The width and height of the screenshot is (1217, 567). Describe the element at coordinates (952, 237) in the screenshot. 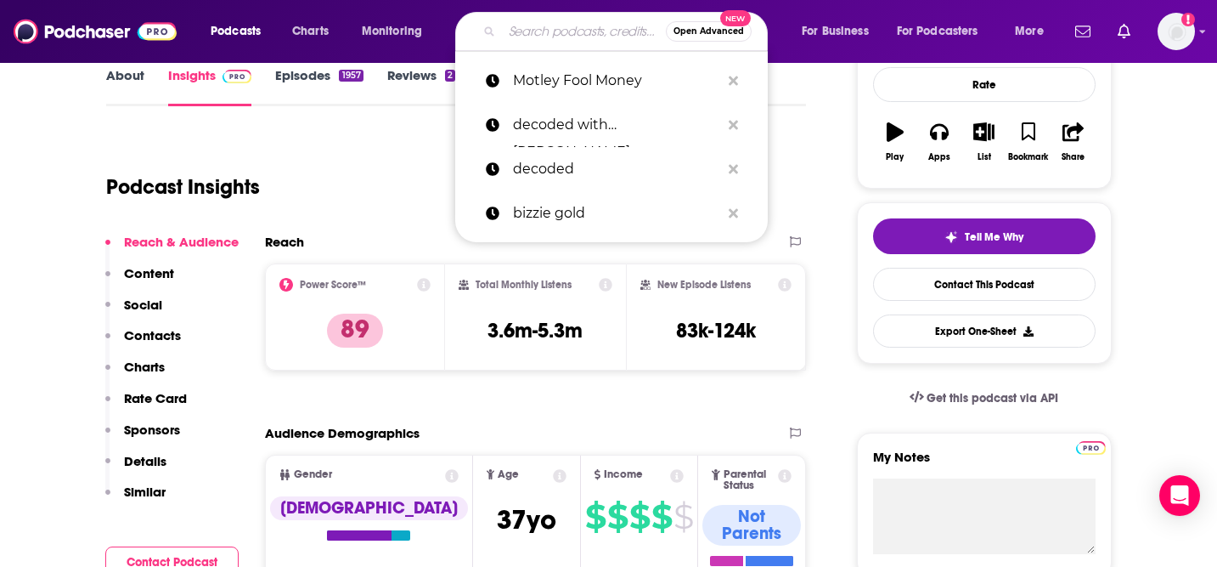

I see `img: tell me why sparkle` at that location.